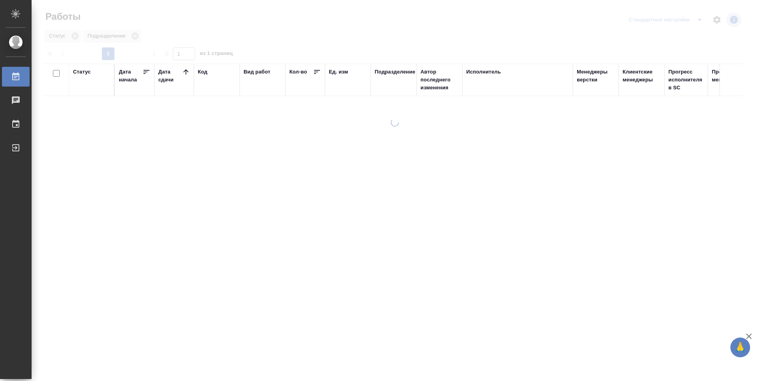 This screenshot has height=381, width=758. What do you see at coordinates (395, 72) in the screenshot?
I see `div: Подразделение` at bounding box center [395, 72].